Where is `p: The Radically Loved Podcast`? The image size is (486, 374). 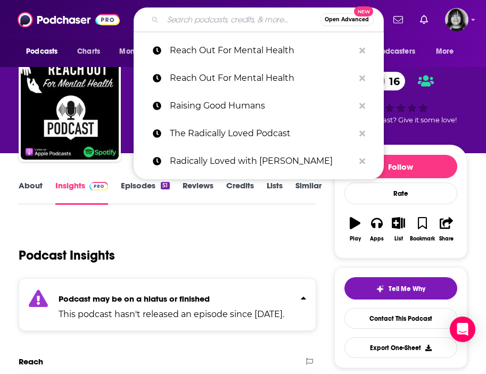
p: The Radically Loved Podcast is located at coordinates (262, 134).